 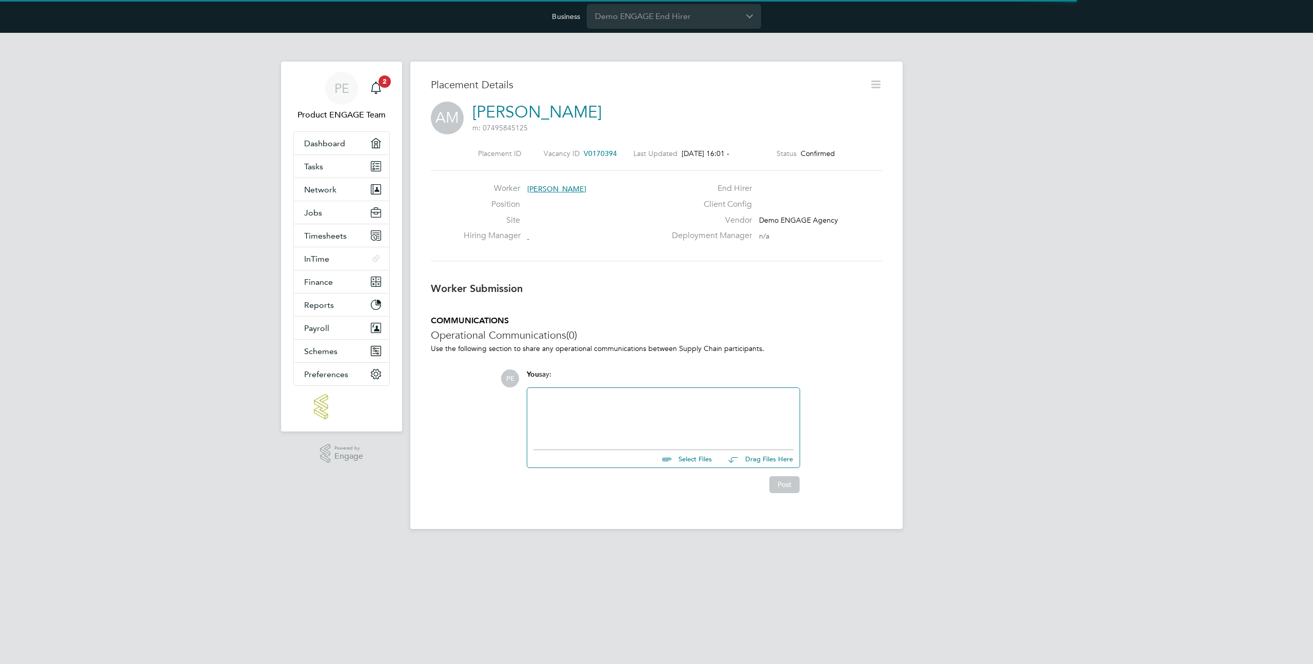 I want to click on img: engage-logo-retina.png, so click(x=342, y=406).